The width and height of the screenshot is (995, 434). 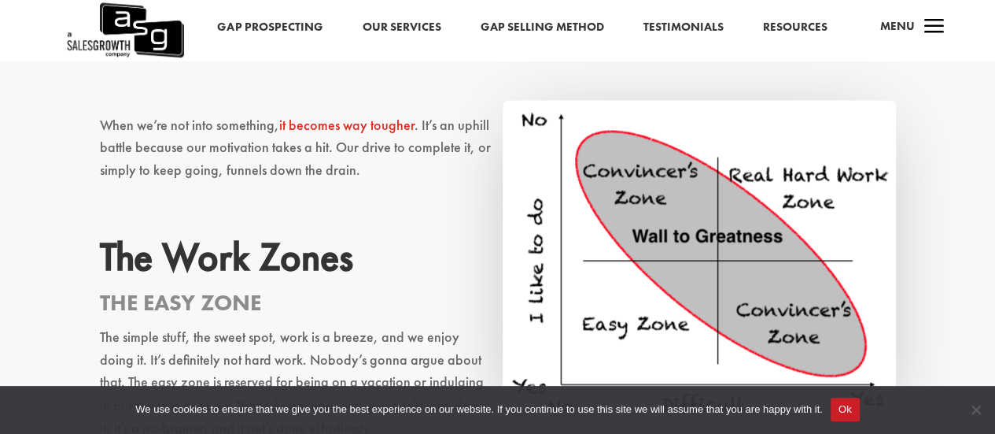 What do you see at coordinates (347, 124) in the screenshot?
I see `a: it becomes way tougher` at bounding box center [347, 124].